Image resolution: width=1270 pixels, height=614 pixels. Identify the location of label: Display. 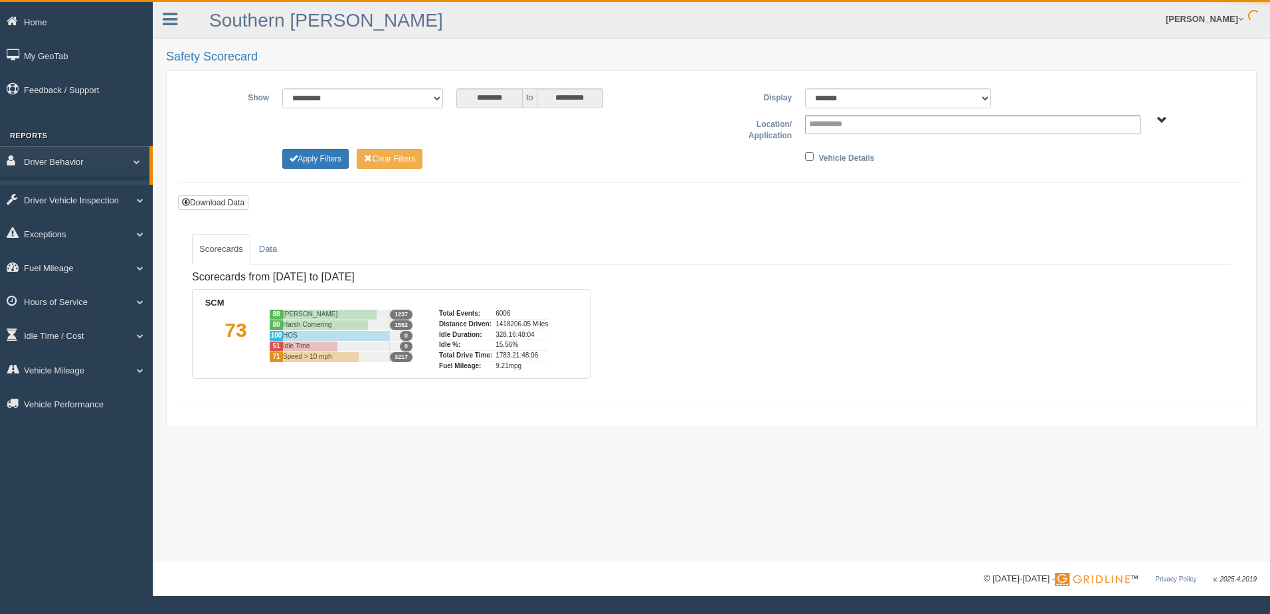
(754, 96).